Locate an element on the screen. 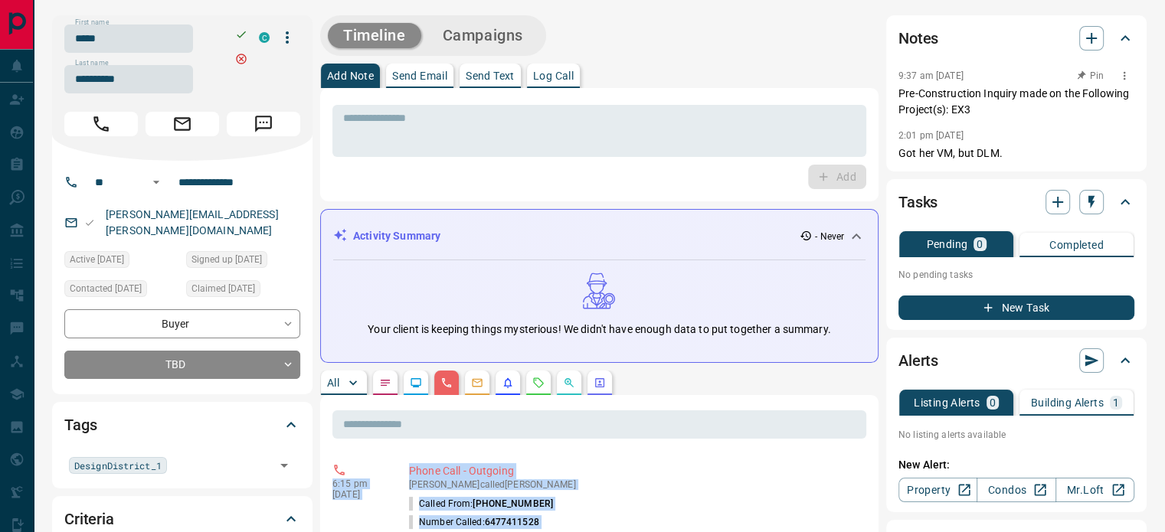 The width and height of the screenshot is (1165, 532). p: All is located at coordinates (333, 383).